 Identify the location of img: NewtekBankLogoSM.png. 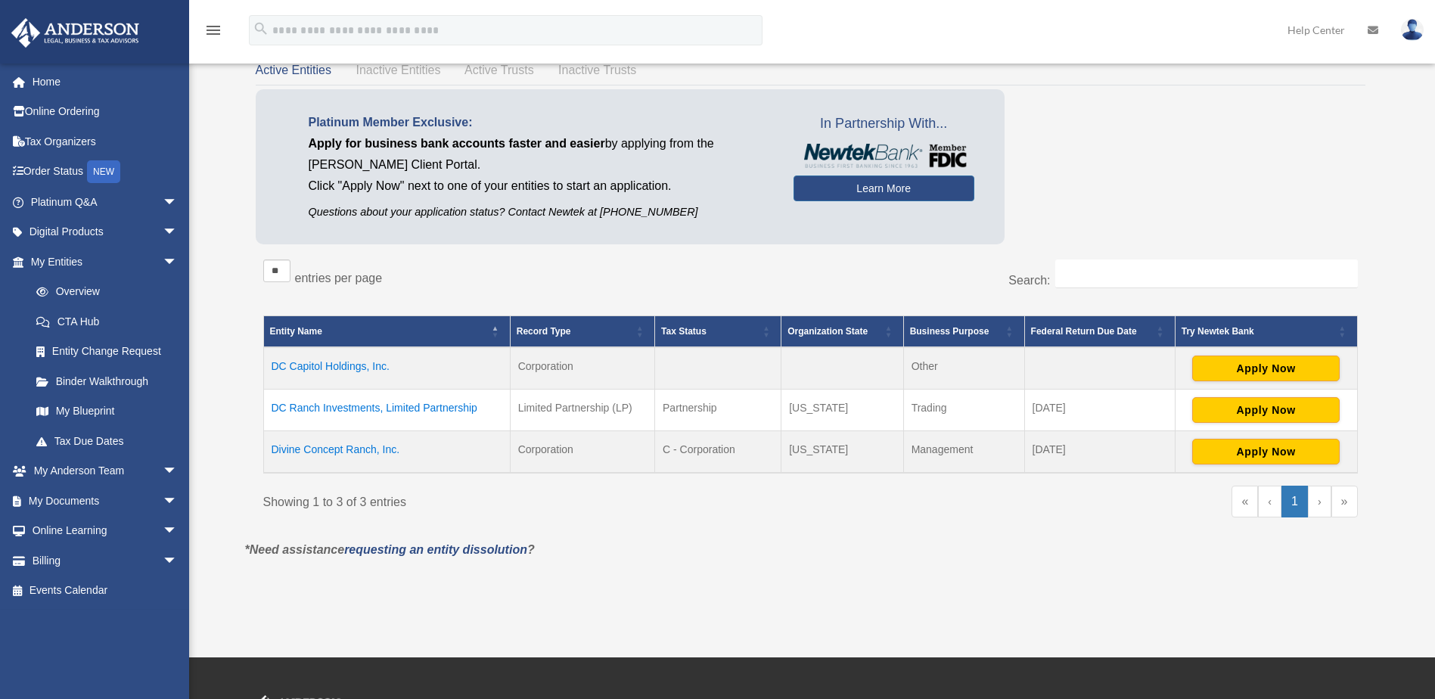
(883, 156).